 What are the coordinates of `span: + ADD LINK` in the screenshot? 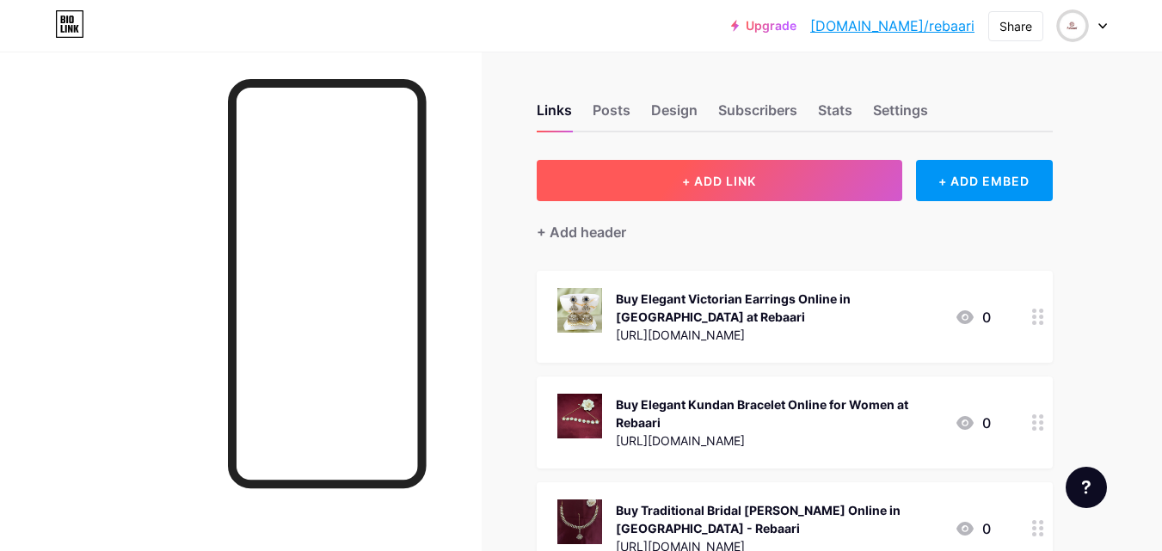 It's located at (719, 181).